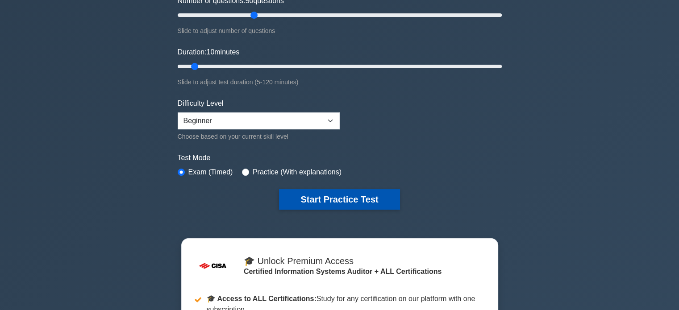 The width and height of the screenshot is (679, 310). I want to click on label: Duration: minutes, so click(209, 52).